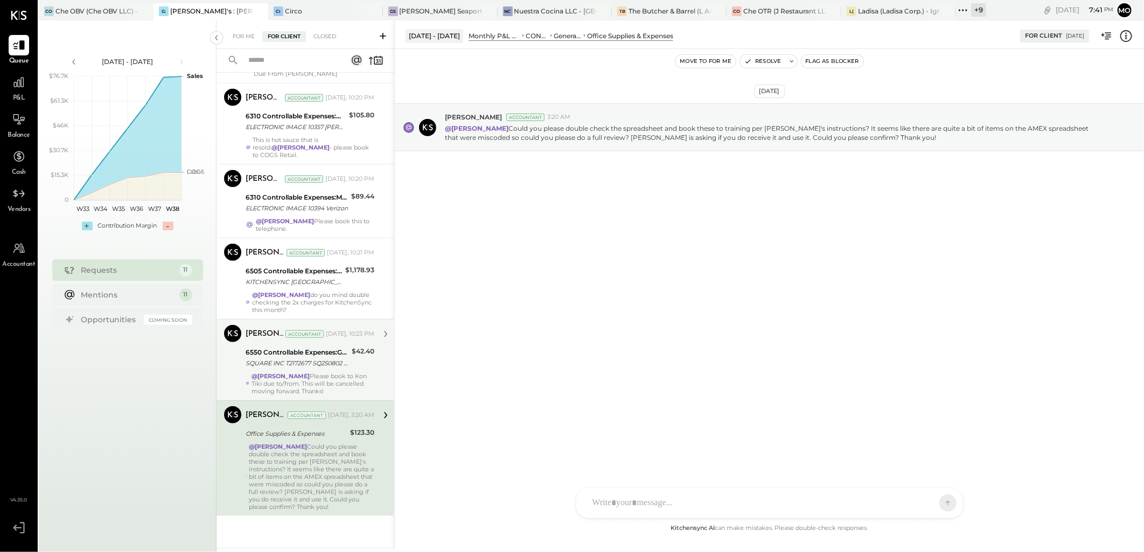 The height and width of the screenshot is (552, 1144). Describe the element at coordinates (297, 208) in the screenshot. I see `div: ELECTRONIC IMAGE 10394 Verizon` at that location.